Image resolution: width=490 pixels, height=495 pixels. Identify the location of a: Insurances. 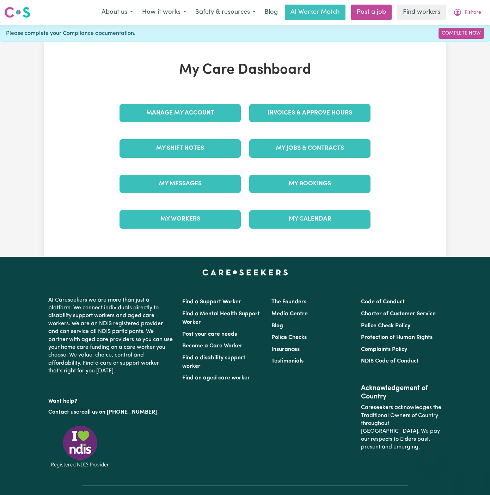
(285, 349).